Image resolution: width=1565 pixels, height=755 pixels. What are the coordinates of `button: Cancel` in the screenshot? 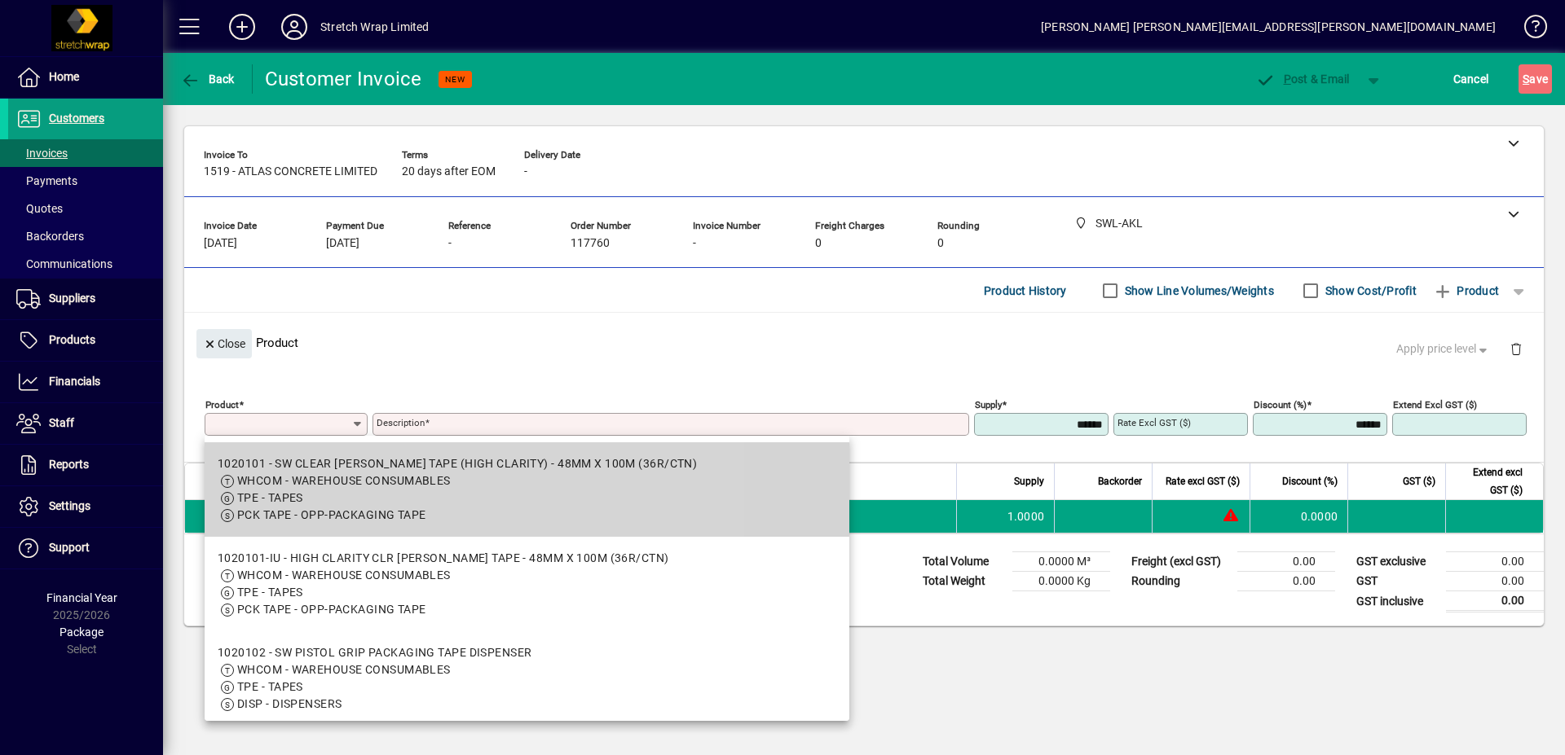 It's located at (1471, 79).